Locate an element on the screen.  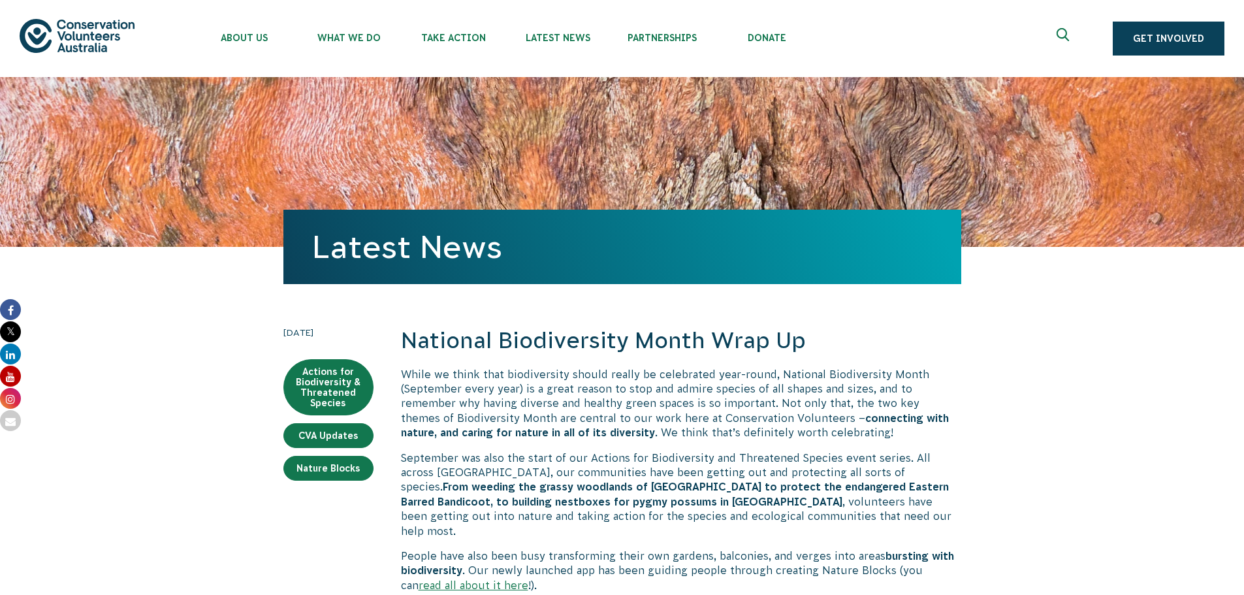
span: Take Action is located at coordinates (453, 38).